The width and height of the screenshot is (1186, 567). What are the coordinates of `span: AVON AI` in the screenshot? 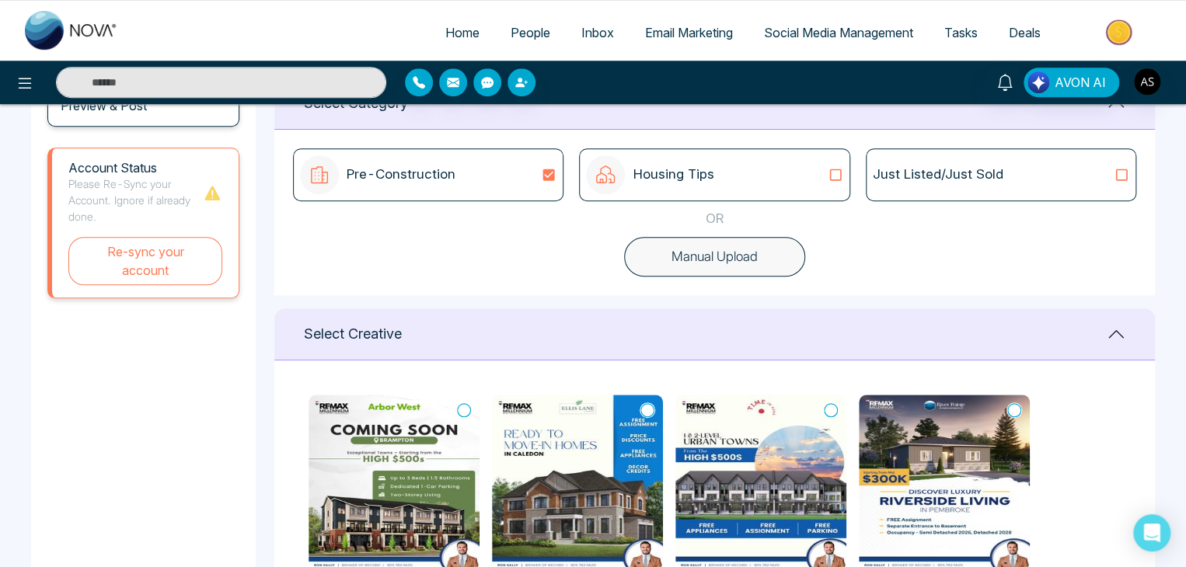 It's located at (1080, 82).